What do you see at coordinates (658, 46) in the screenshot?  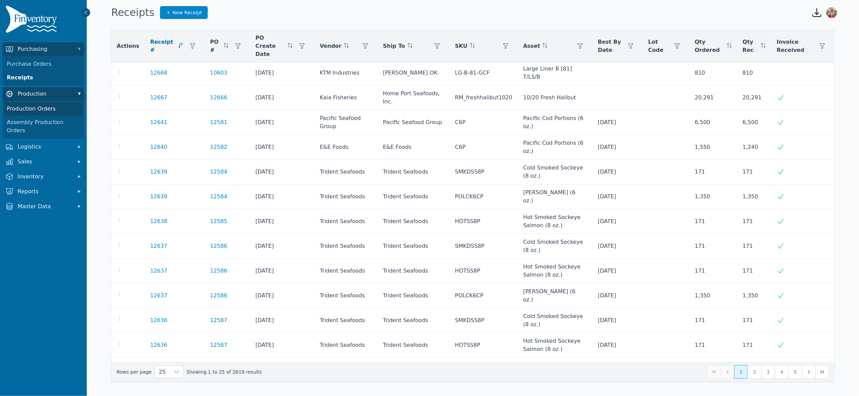 I see `span: Lot Code` at bounding box center [658, 46].